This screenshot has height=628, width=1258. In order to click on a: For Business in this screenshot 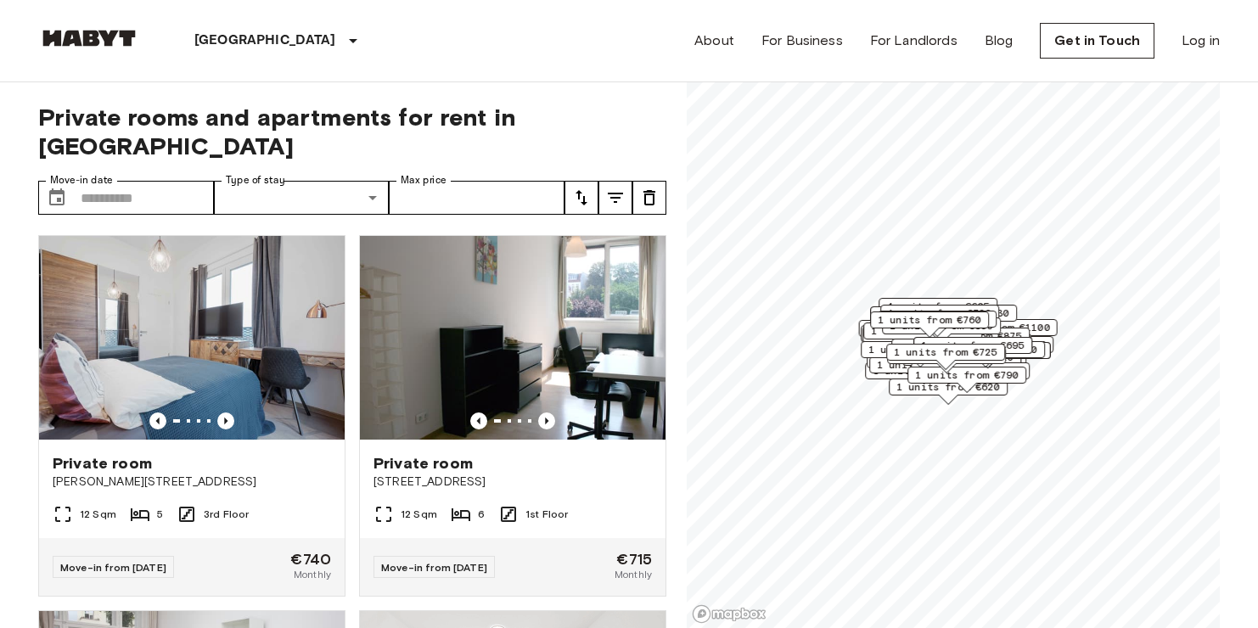, I will do `click(802, 41)`.